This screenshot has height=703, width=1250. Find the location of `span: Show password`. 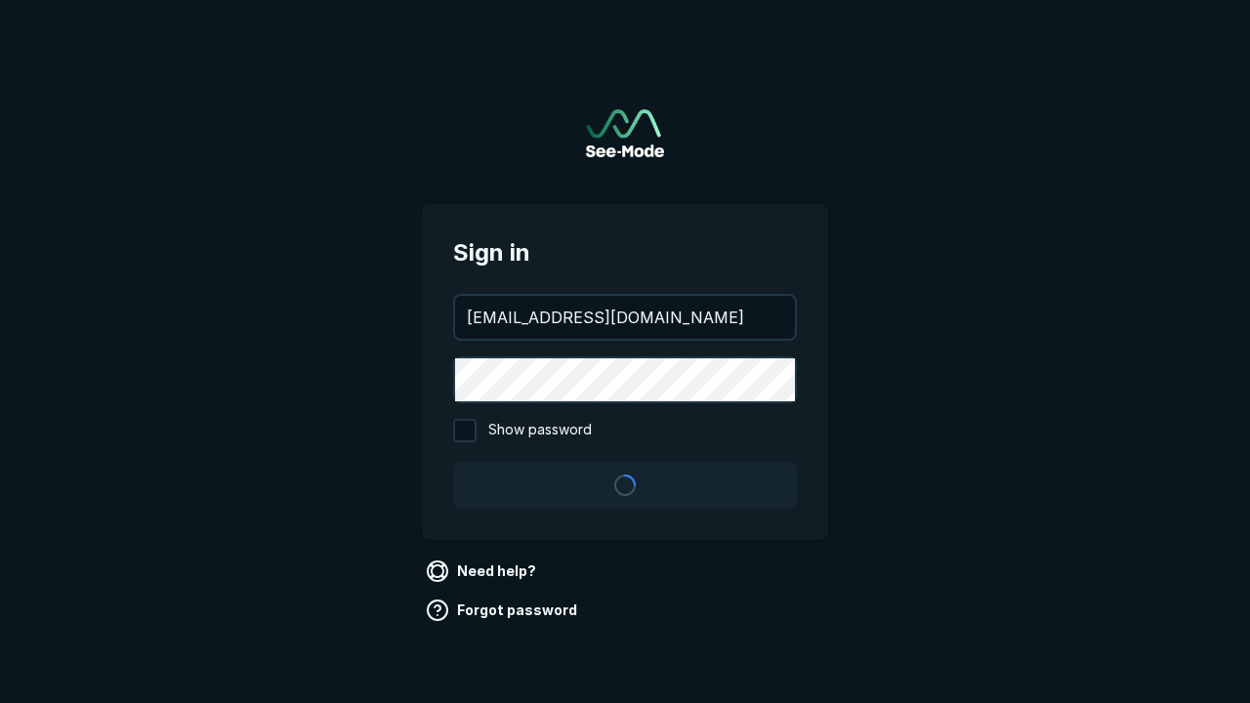

span: Show password is located at coordinates (540, 431).